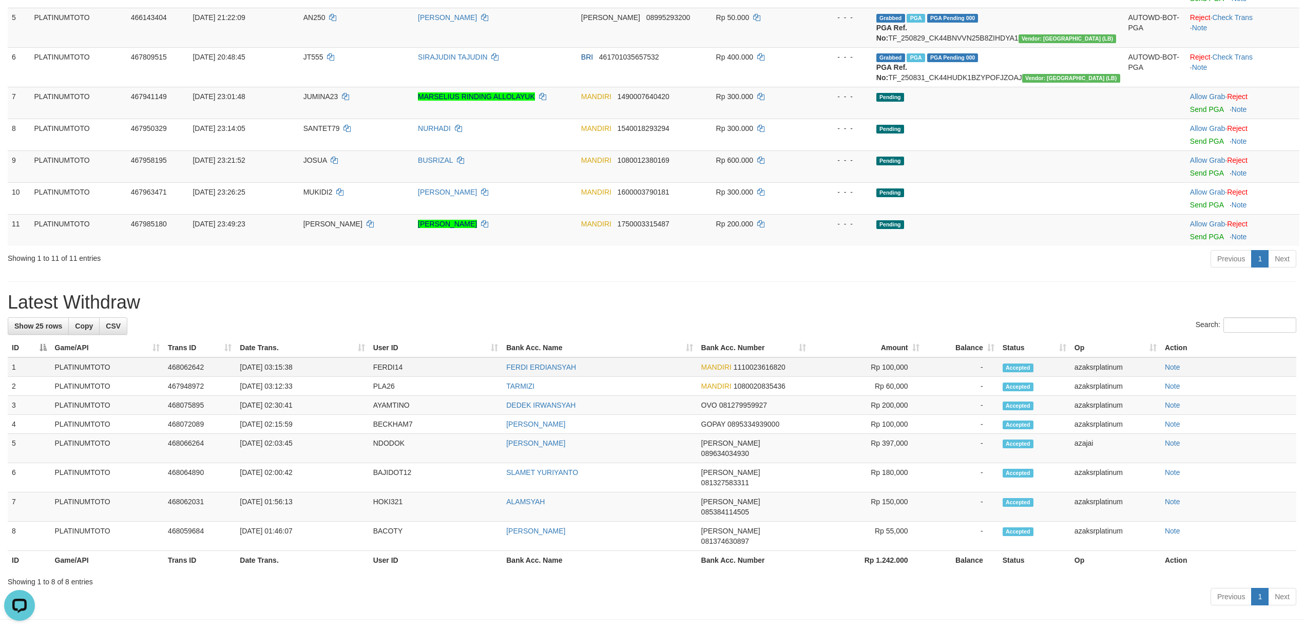 Image resolution: width=1304 pixels, height=629 pixels. What do you see at coordinates (149, 224) in the screenshot?
I see `span: 467985180` at bounding box center [149, 224].